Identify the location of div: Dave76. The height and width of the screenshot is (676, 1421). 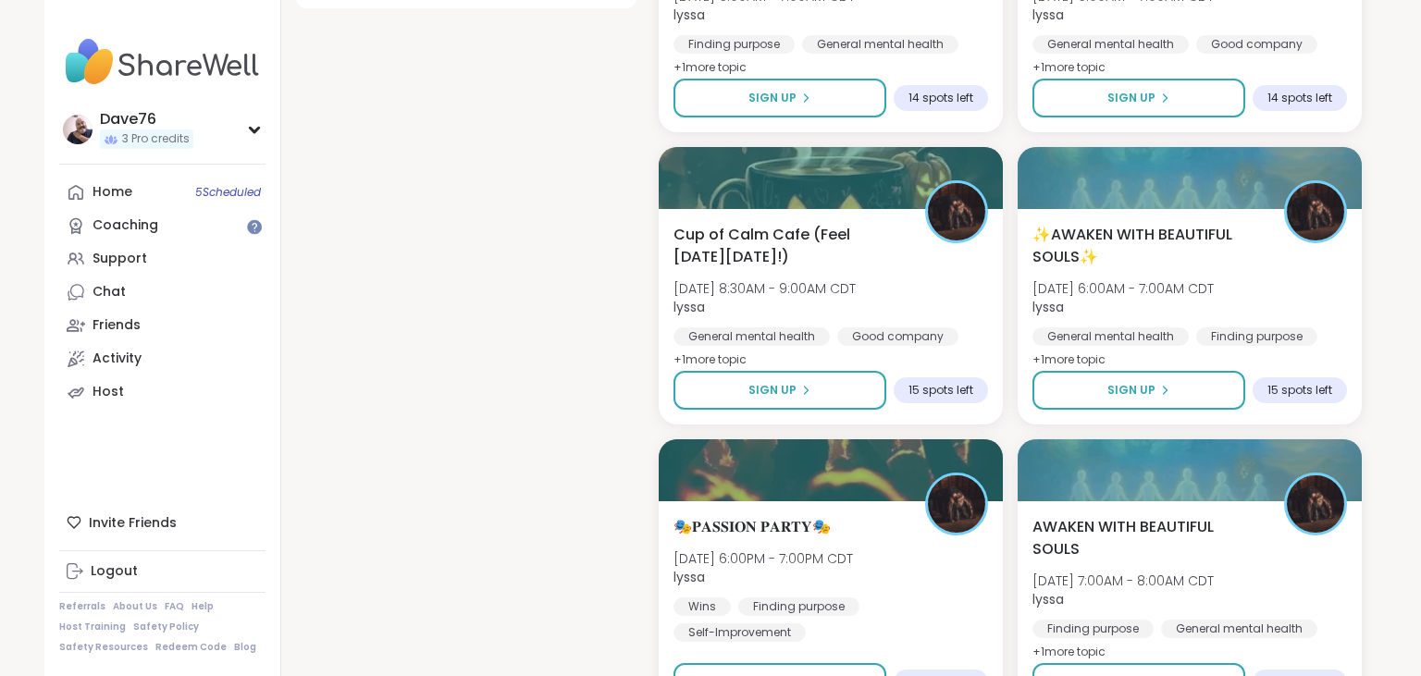
(146, 119).